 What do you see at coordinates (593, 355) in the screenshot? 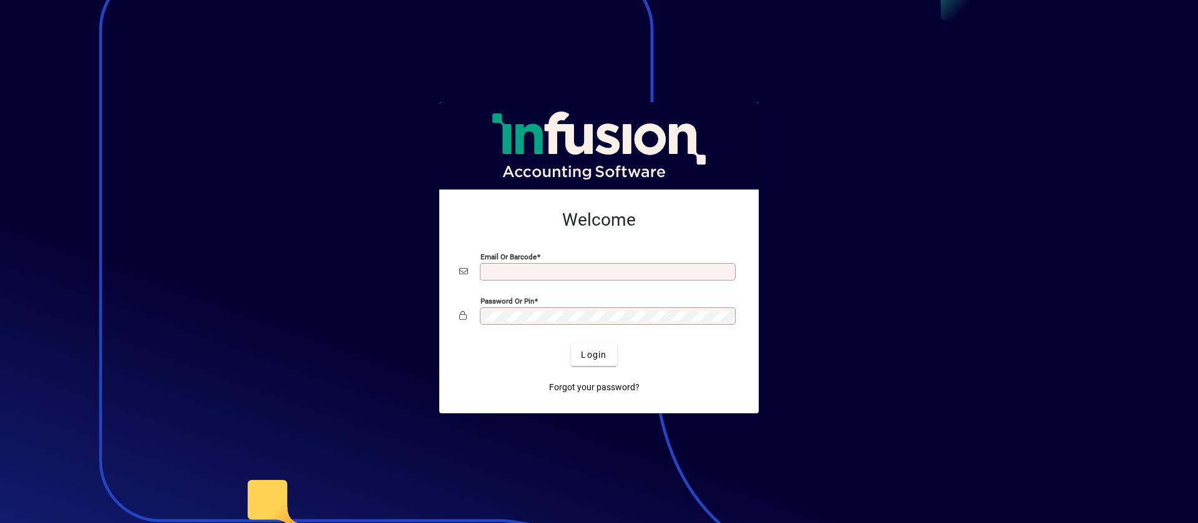
I see `span: Login` at bounding box center [593, 355].